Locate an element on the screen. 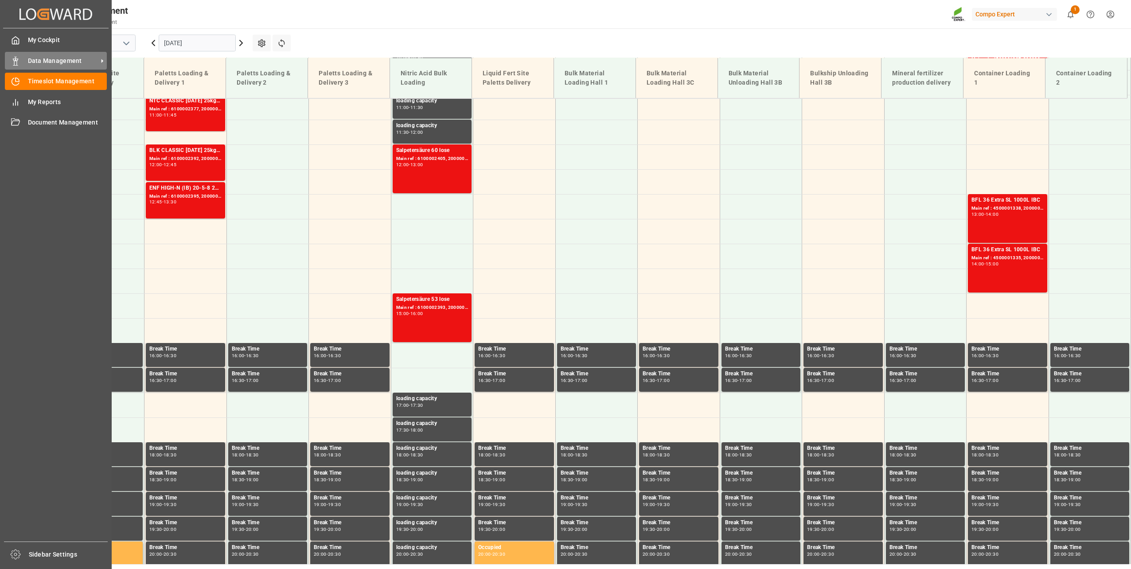 The height and width of the screenshot is (569, 1131). img: Screenshot%202023-09-29%20at%2010.02.21.png_1712312052.png is located at coordinates (959, 14).